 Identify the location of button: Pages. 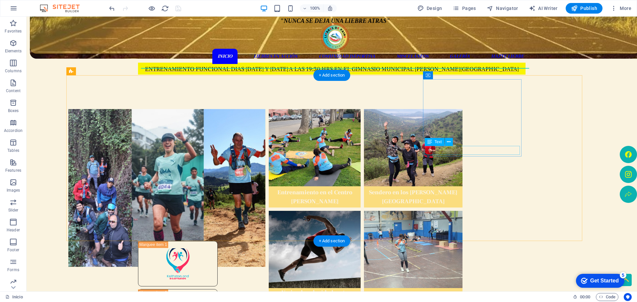
(464, 8).